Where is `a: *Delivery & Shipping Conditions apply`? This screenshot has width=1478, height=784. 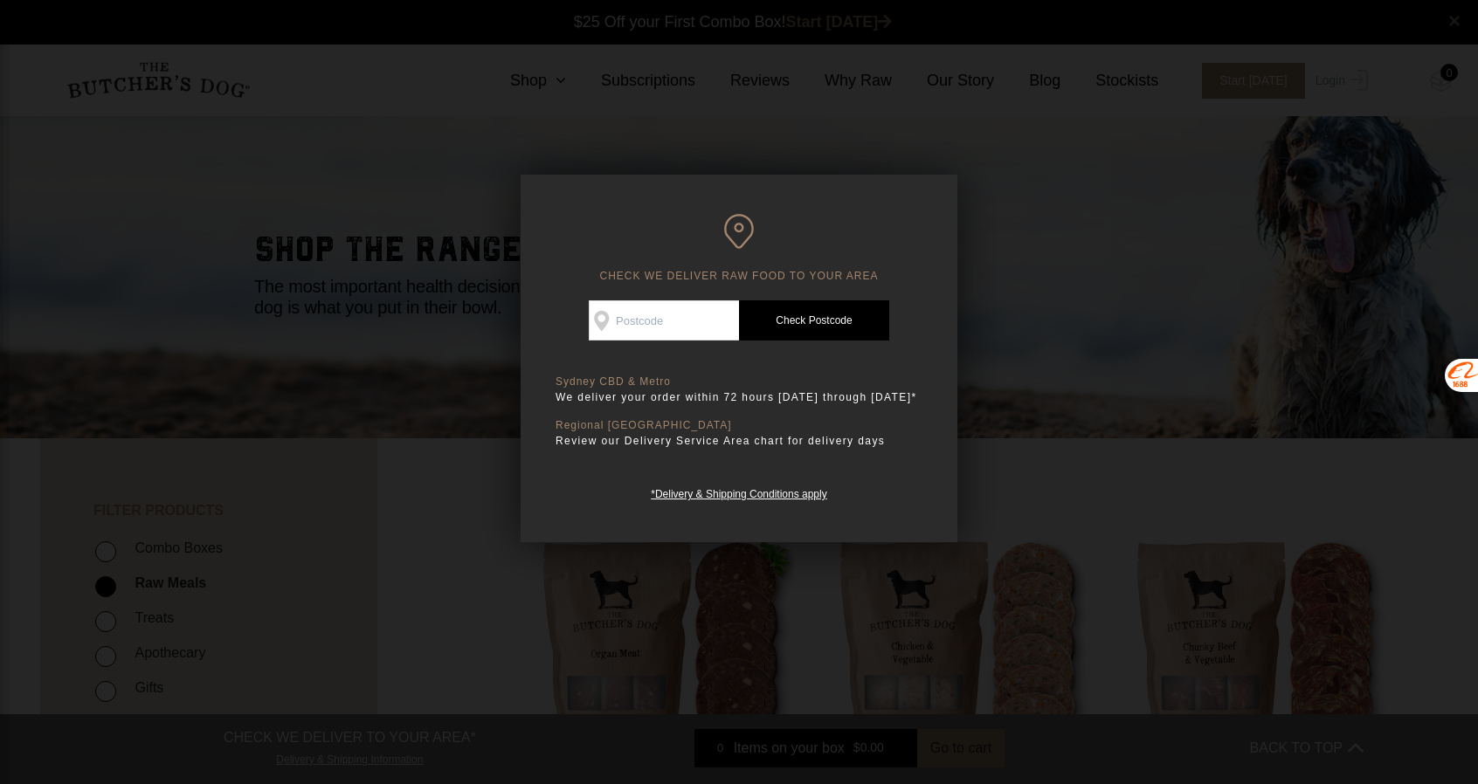 a: *Delivery & Shipping Conditions apply is located at coordinates (738, 492).